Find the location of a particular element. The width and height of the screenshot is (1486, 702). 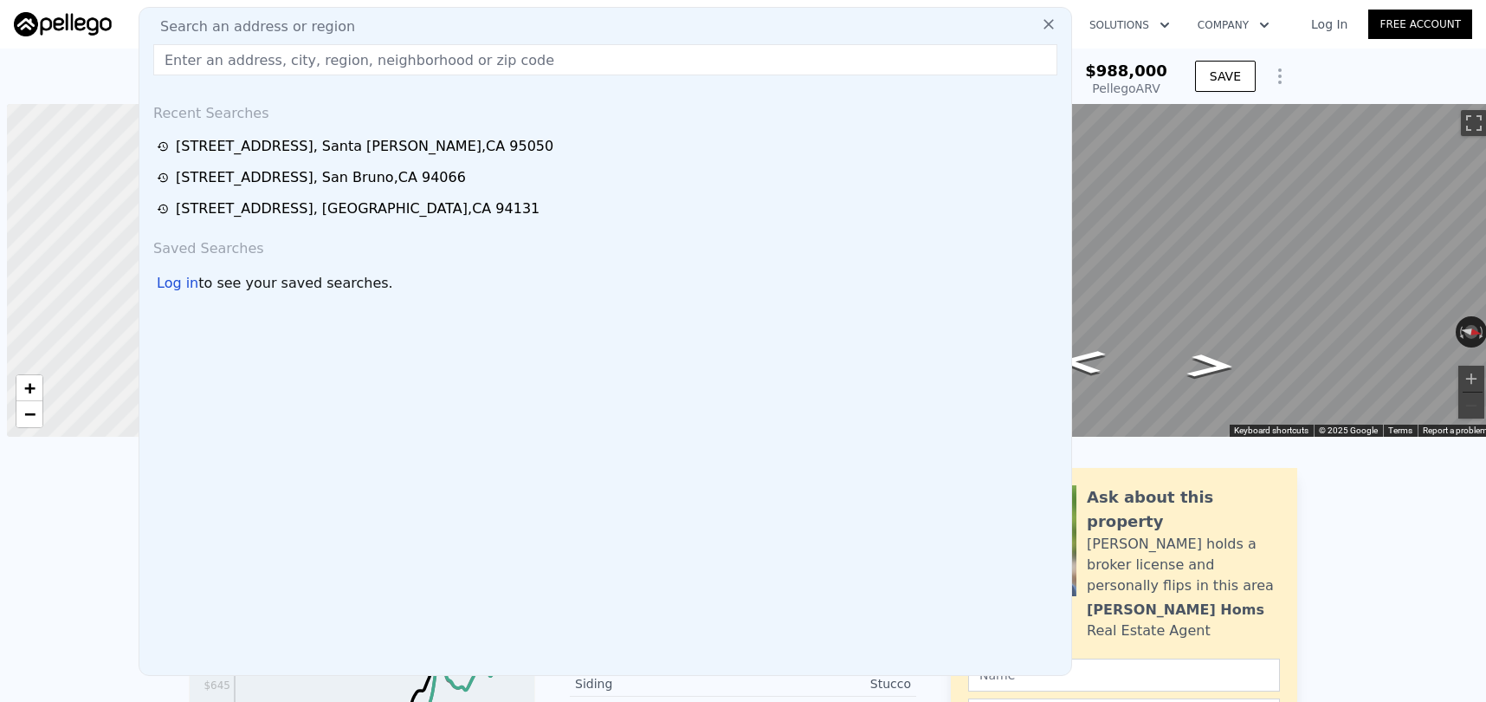

button: Show Options is located at coordinates (1280, 76).